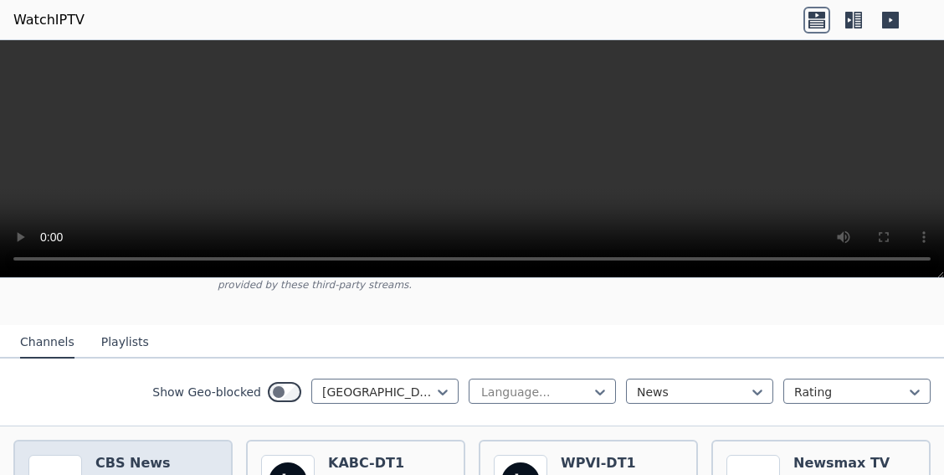 The image size is (944, 475). Describe the element at coordinates (841, 463) in the screenshot. I see `h6: Newsmax TV` at that location.